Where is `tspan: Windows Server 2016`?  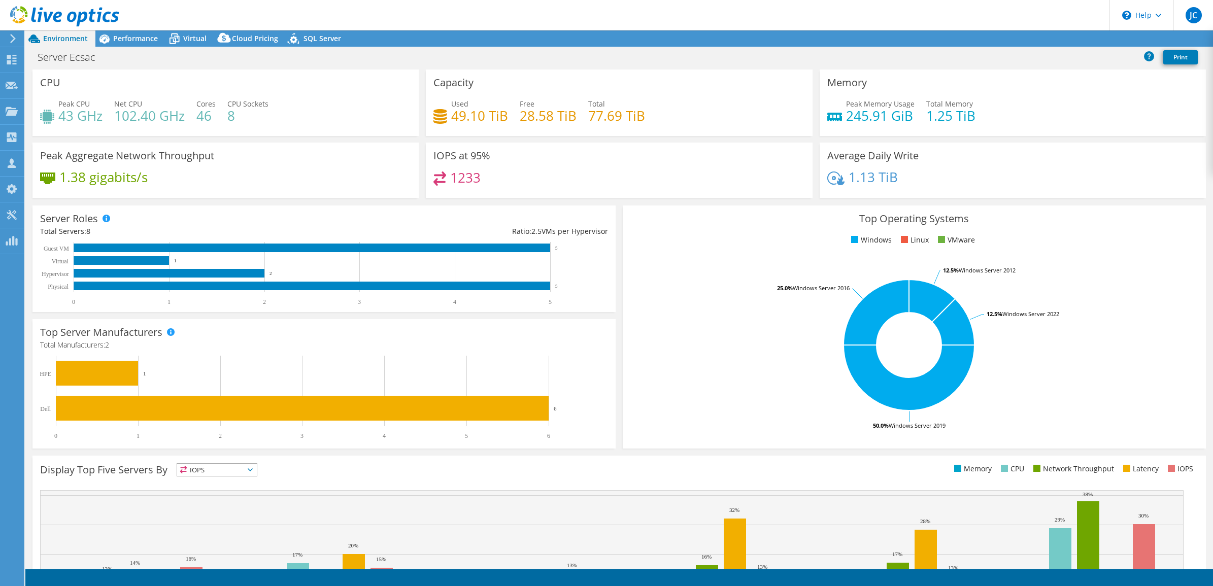
tspan: Windows Server 2016 is located at coordinates (821, 288).